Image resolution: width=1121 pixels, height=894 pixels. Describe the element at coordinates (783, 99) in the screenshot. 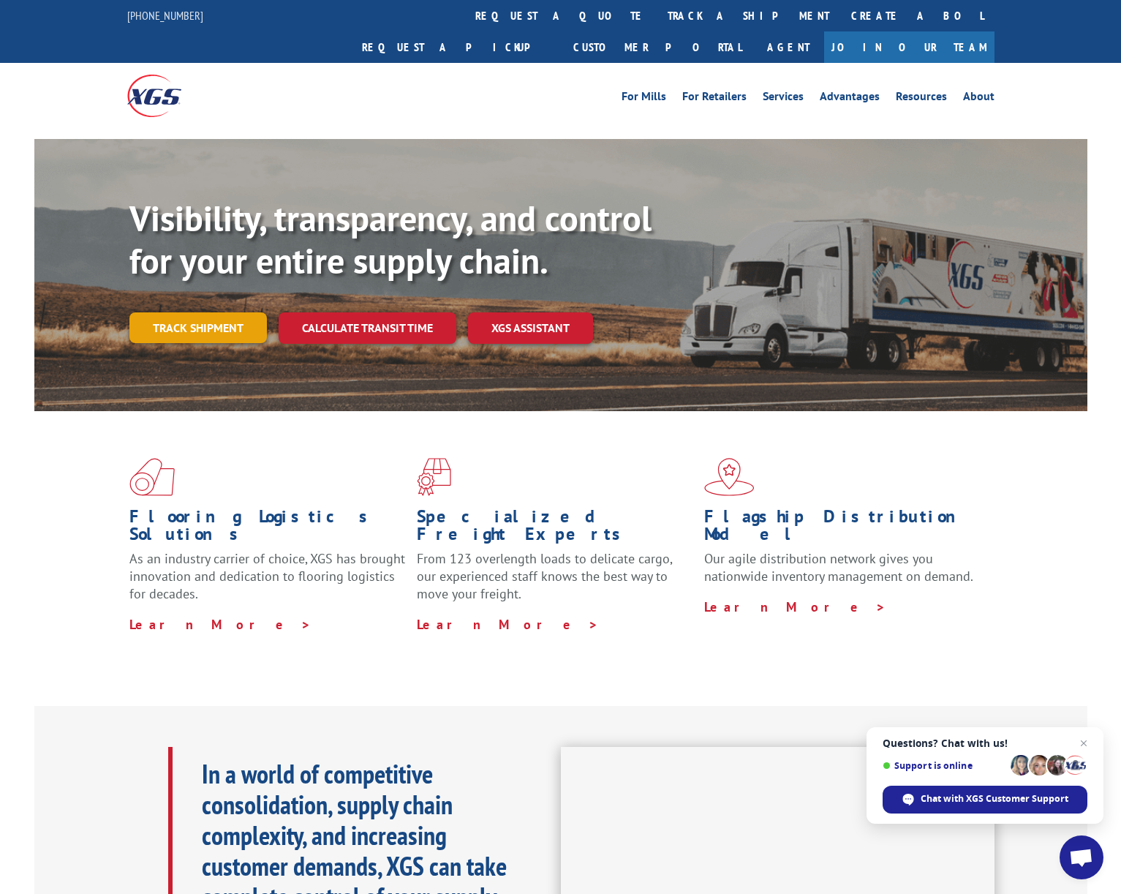

I see `a: Services` at that location.